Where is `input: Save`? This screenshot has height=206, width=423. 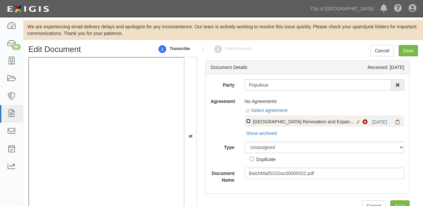
input: Save is located at coordinates (409, 51).